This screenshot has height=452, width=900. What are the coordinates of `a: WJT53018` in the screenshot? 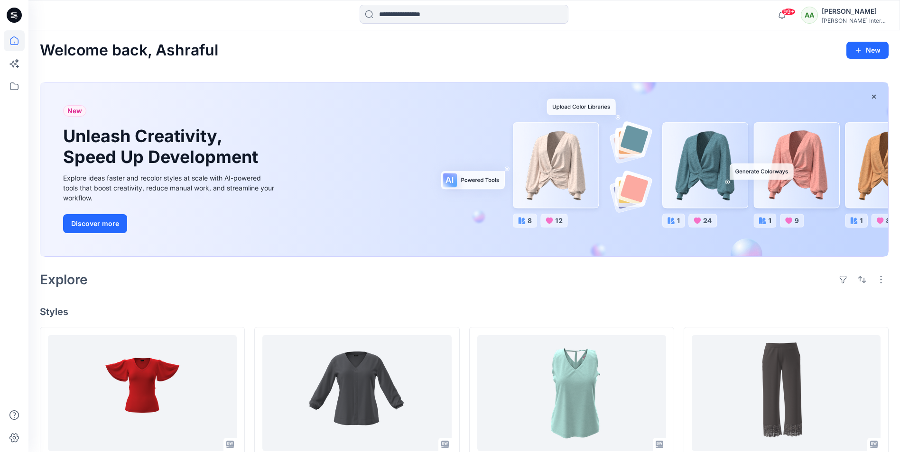 It's located at (142, 393).